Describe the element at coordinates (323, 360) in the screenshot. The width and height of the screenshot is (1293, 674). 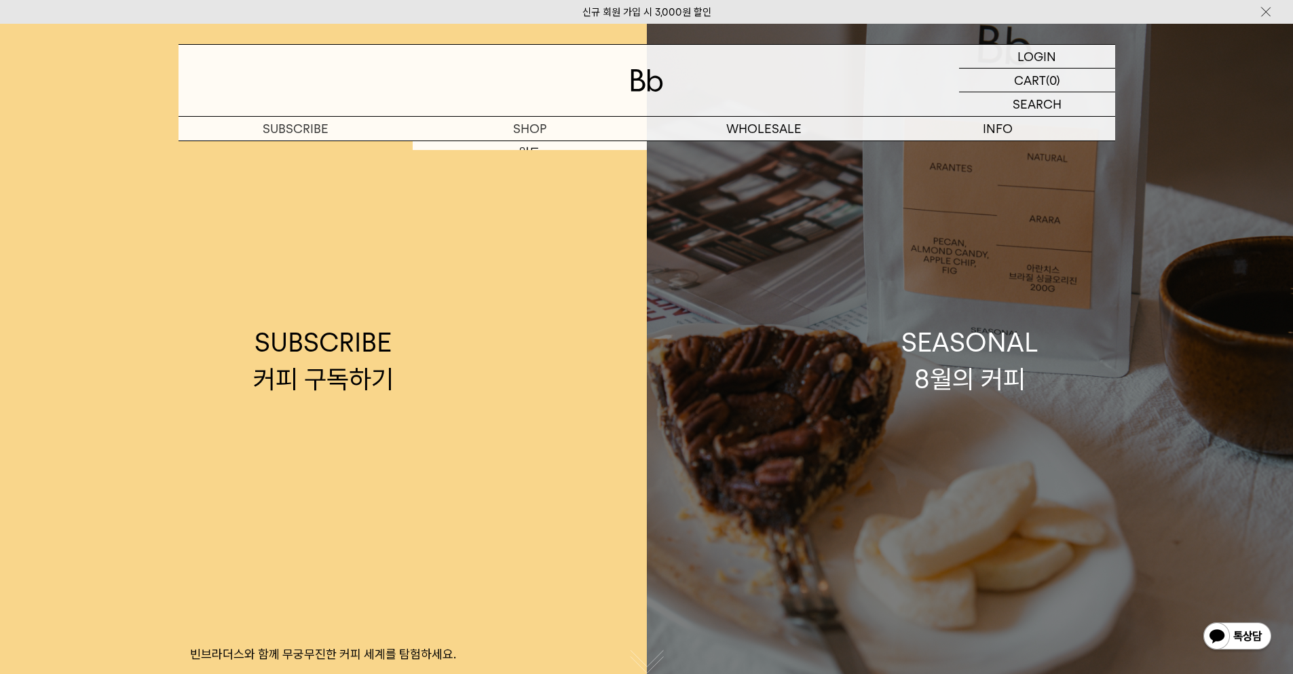
I see `div: SUBSCRIBE 커피 구독하기` at that location.